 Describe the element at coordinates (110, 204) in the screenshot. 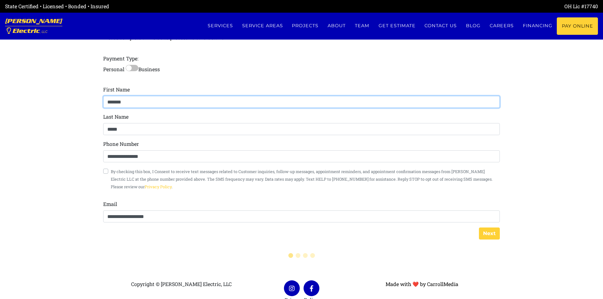

I see `label: Email` at that location.